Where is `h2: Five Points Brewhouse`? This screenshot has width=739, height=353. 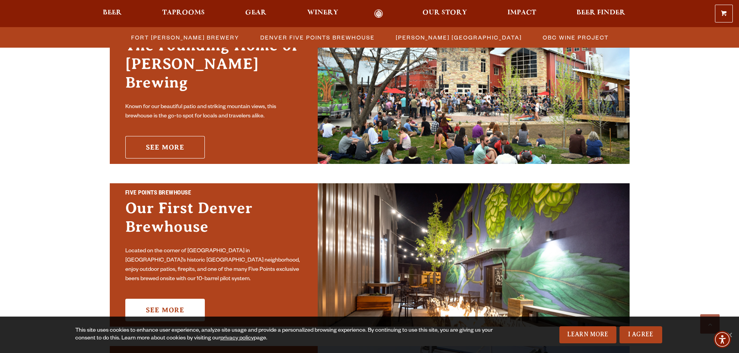
h2: Five Points Brewhouse is located at coordinates (214, 194).